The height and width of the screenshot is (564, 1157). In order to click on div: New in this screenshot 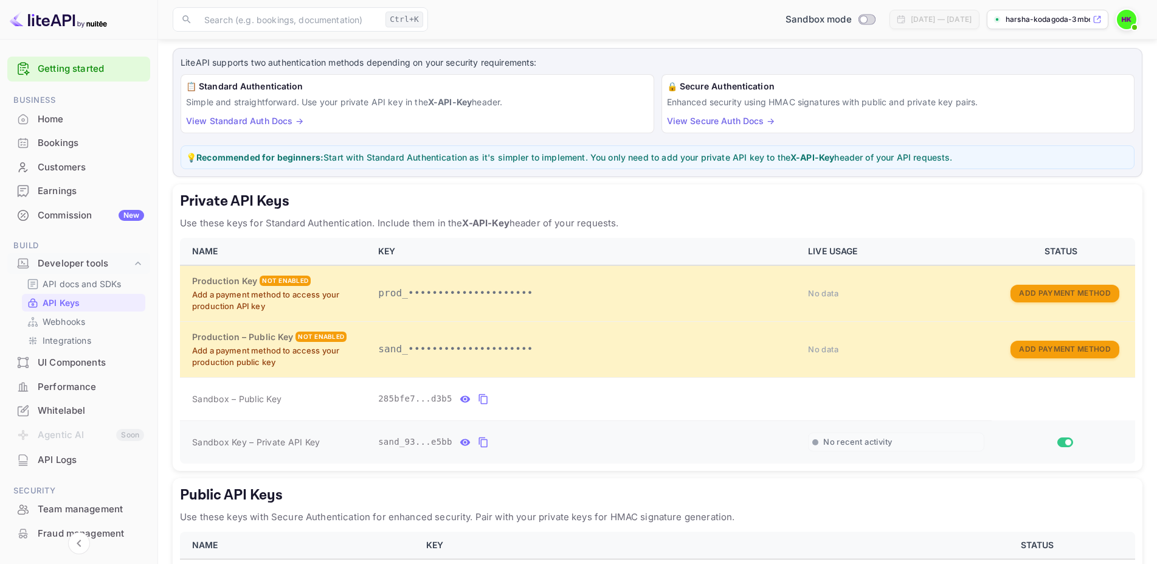, I will do `click(131, 215)`.